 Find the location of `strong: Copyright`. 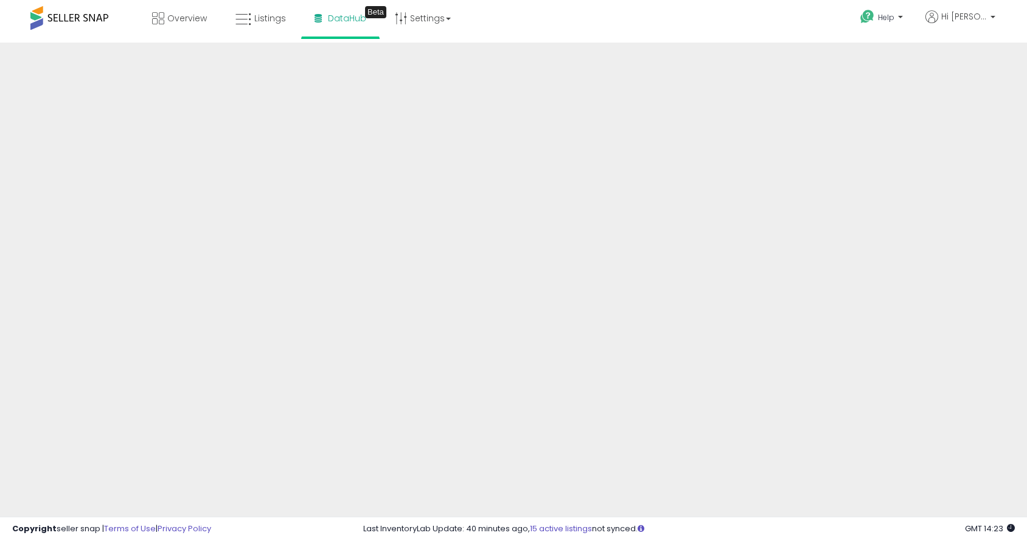

strong: Copyright is located at coordinates (34, 528).